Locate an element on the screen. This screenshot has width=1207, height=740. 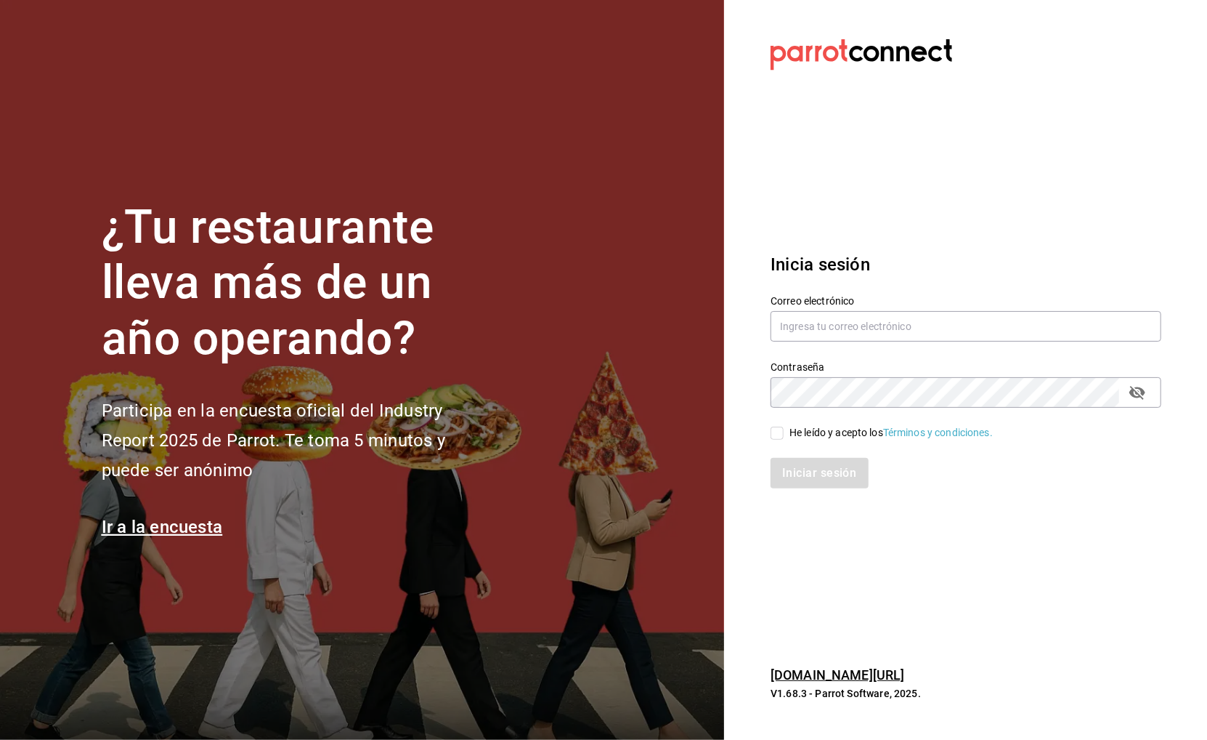
label: Correo electrónico is located at coordinates (966, 301).